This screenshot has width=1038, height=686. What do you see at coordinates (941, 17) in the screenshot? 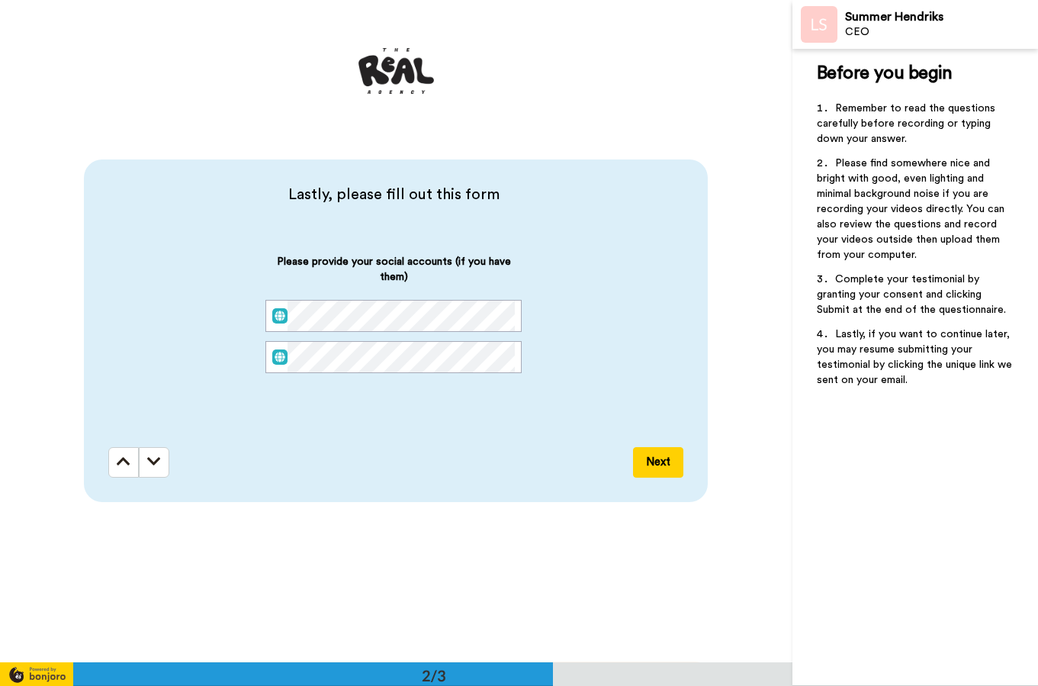
I see `div: Summer Hendriks` at bounding box center [941, 17].